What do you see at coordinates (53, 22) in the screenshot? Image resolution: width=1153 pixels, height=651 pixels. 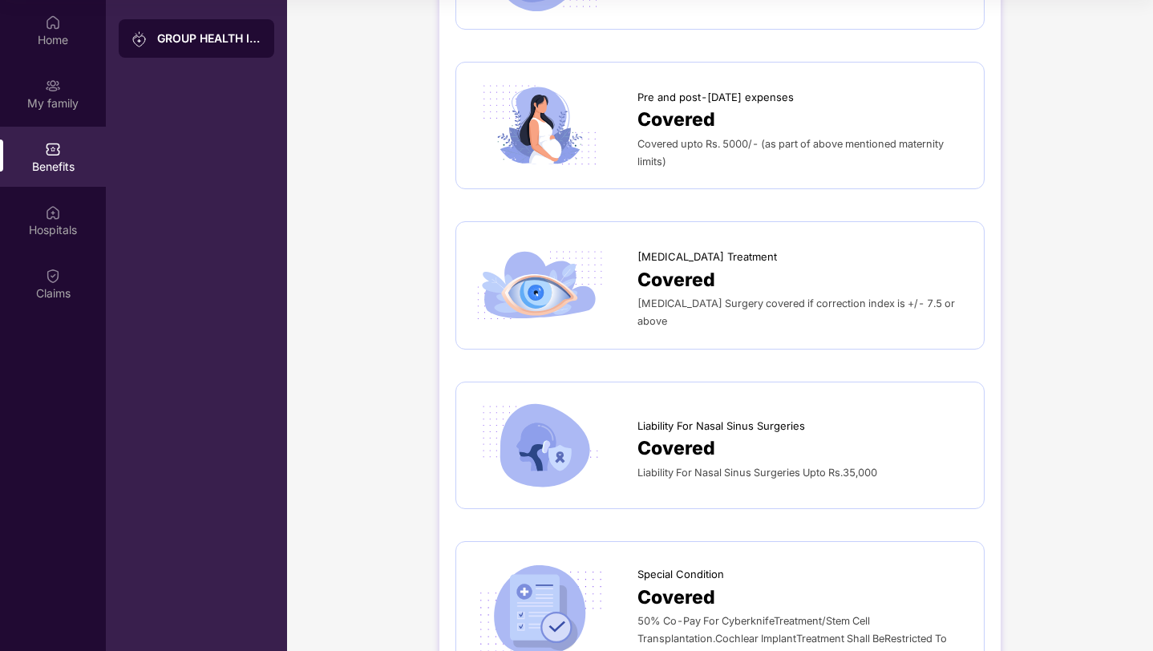 I see `img: svg+xml;base64,PHN2ZyBpZD0iSG9tZSIgeG1sbnM9Imh0dHA6Ly93d3cudzMub3JnLzIwMDAvc3ZnIiB3aWR0aD0iMjAiIG...` at bounding box center [53, 22].